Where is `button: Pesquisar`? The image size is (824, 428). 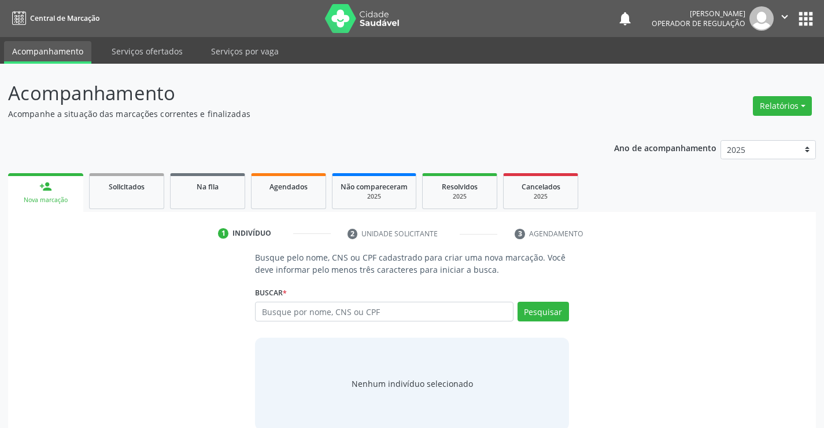 button: Pesquisar is located at coordinates (543, 311).